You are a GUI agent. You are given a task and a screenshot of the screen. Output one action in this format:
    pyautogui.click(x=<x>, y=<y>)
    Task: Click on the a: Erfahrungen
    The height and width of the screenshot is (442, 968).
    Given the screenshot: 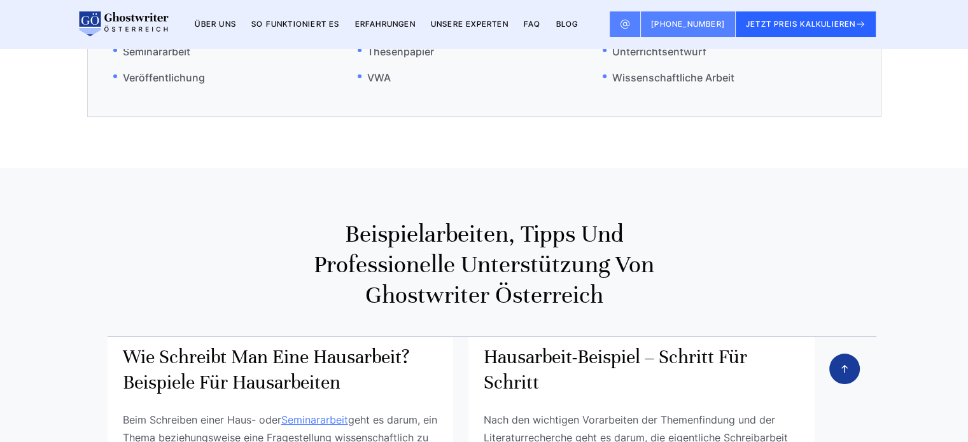 What is the action you would take?
    pyautogui.click(x=385, y=24)
    